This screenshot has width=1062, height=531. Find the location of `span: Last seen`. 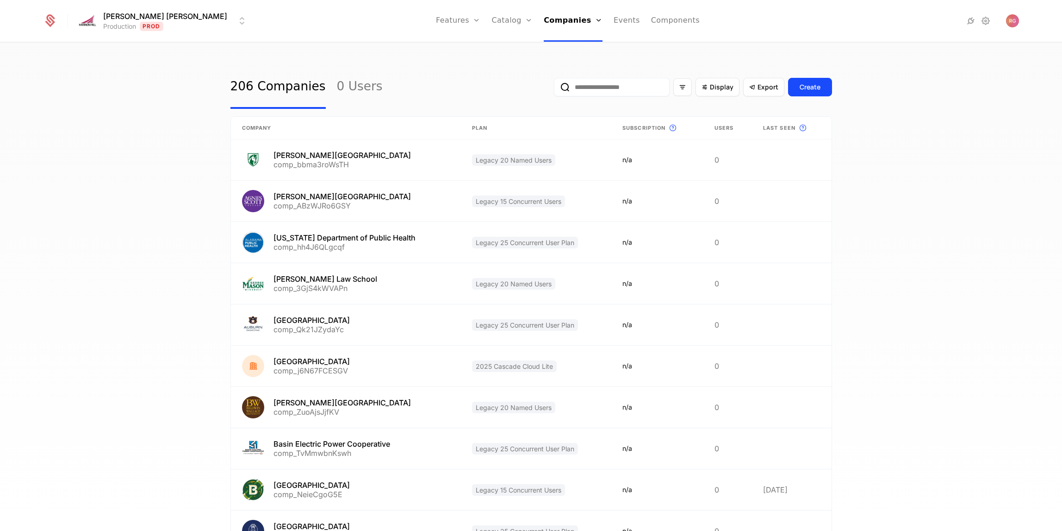

span: Last seen is located at coordinates (780, 128).